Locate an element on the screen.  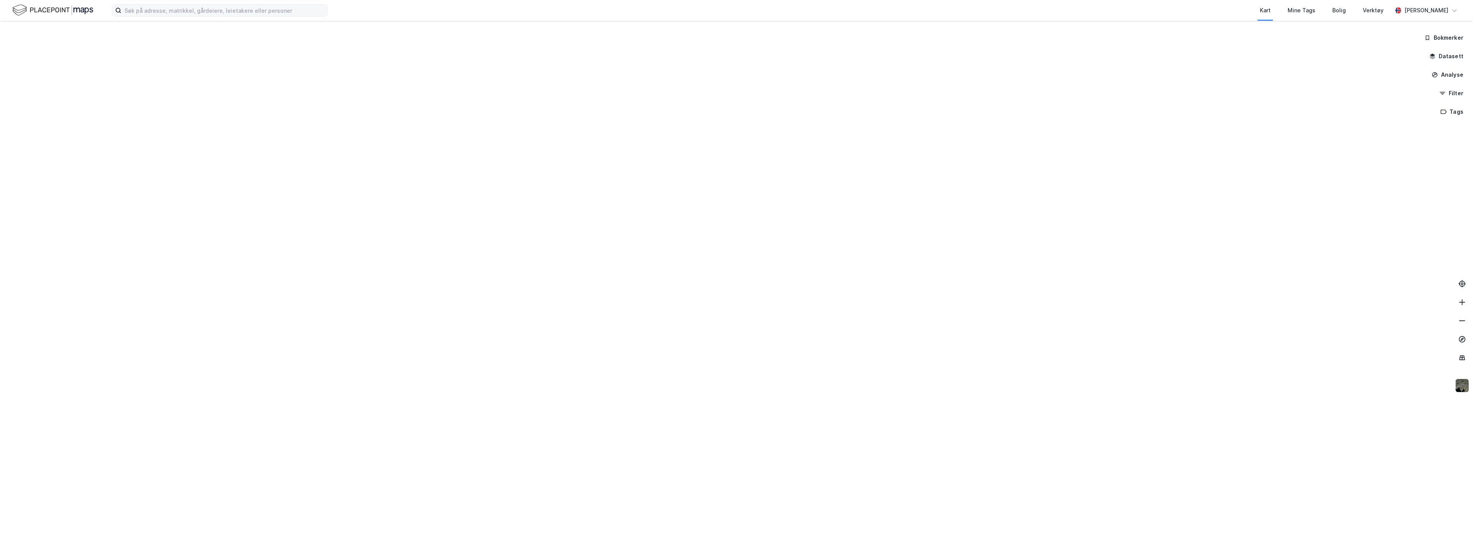
div: Verktøy is located at coordinates (1373, 10).